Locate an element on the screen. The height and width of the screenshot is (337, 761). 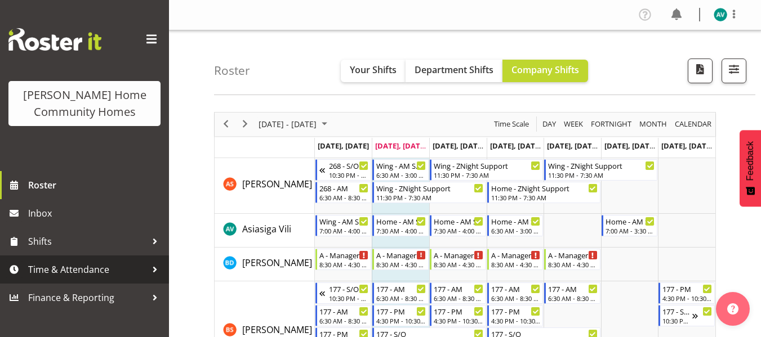
span: Finance & Reporting is located at coordinates (87, 298).